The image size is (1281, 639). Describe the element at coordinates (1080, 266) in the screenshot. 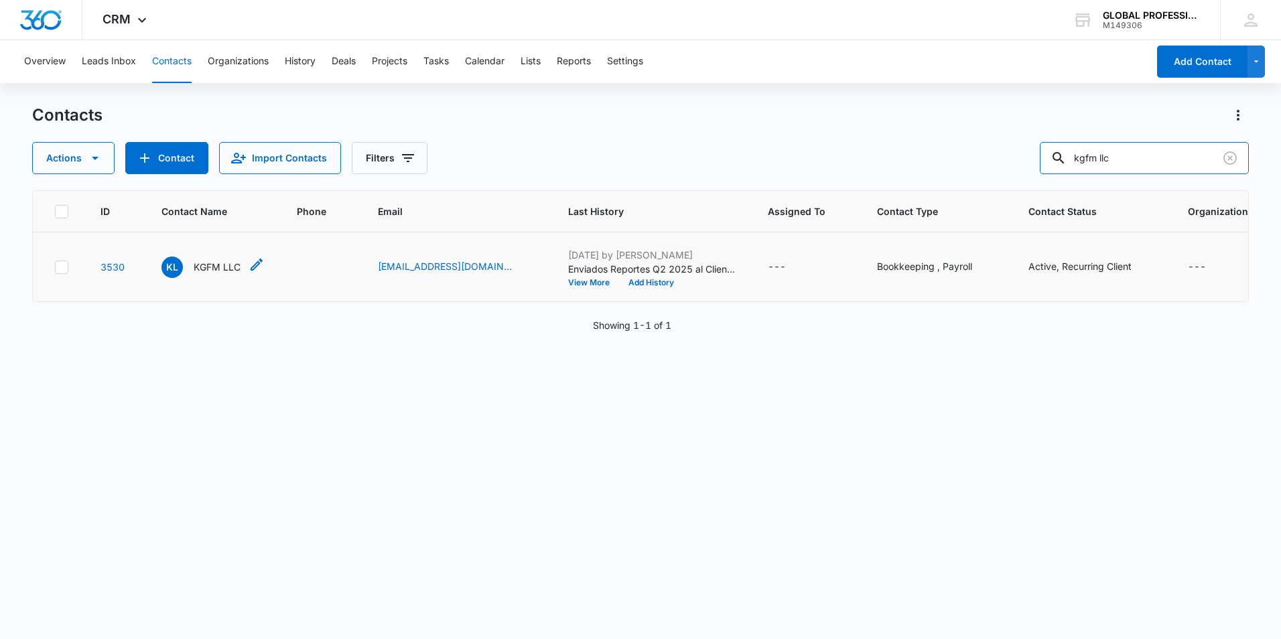

I see `div: Active, Recurring Client` at that location.